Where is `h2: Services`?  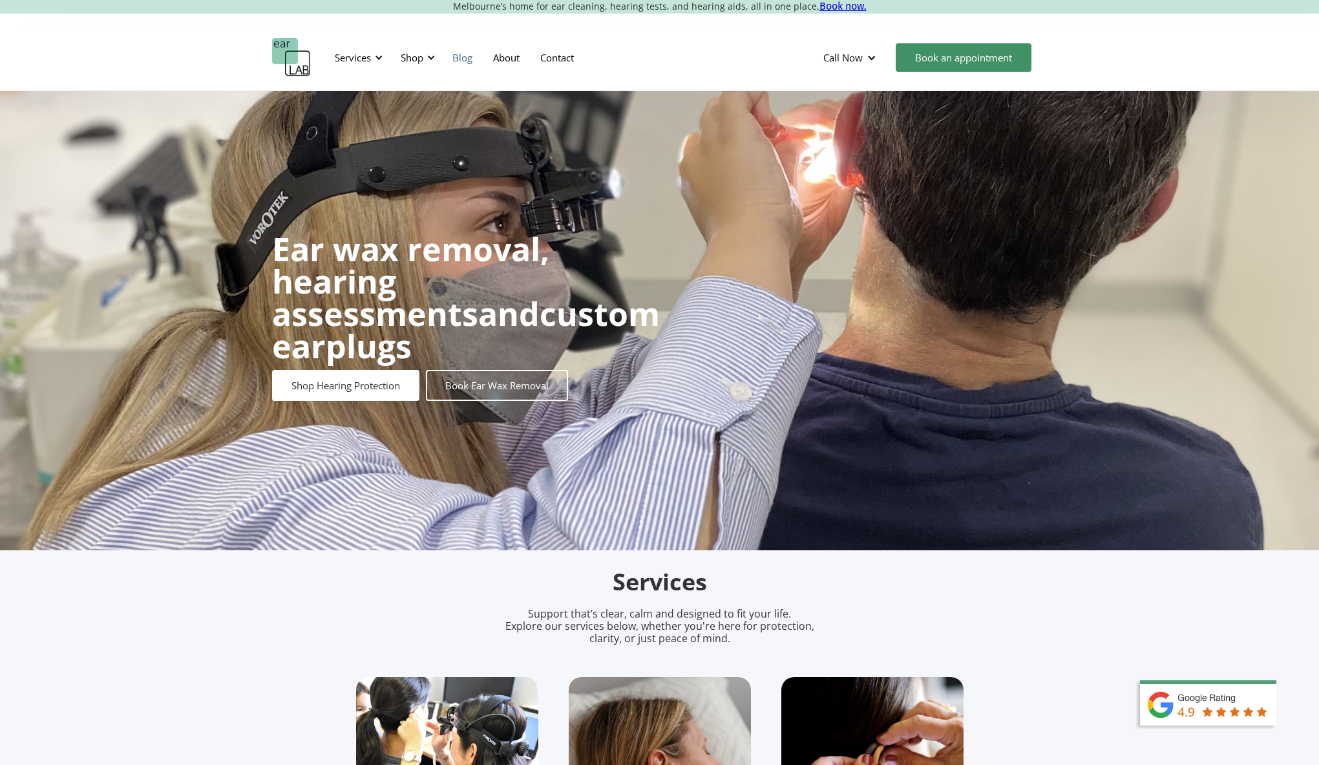
h2: Services is located at coordinates (660, 582).